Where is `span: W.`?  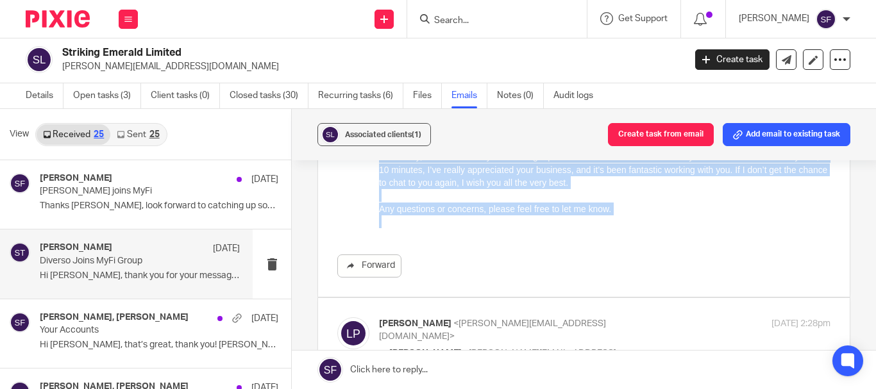 span: W. is located at coordinates (124, 65).